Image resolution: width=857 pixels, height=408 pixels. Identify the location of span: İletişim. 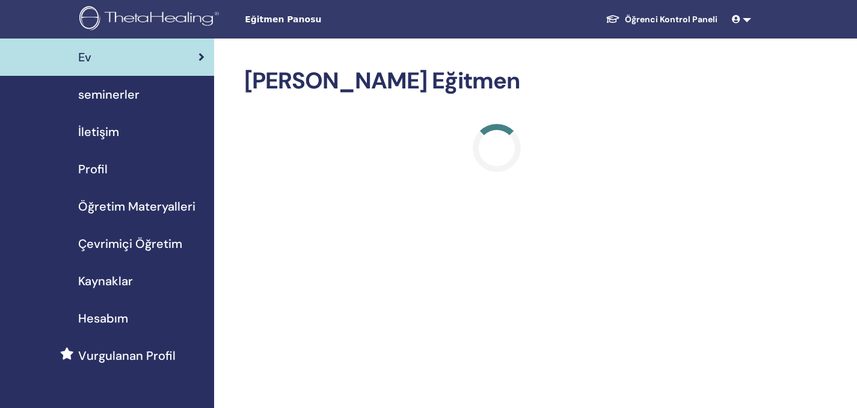
(99, 132).